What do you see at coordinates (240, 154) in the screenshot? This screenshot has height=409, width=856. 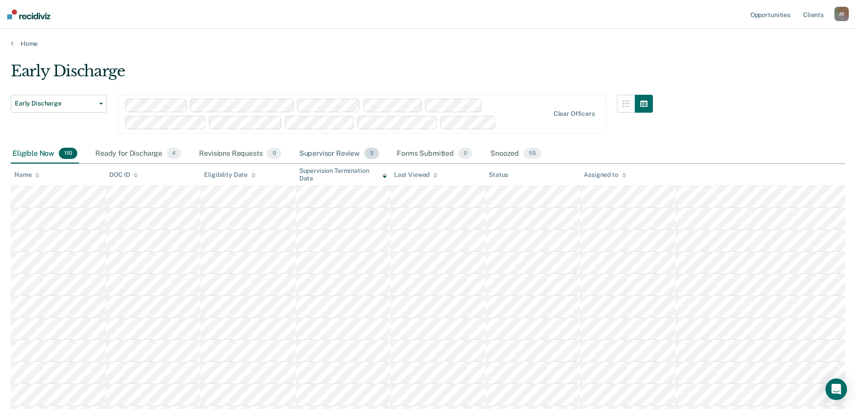 I see `div: Revisions Requests0` at bounding box center [240, 154].